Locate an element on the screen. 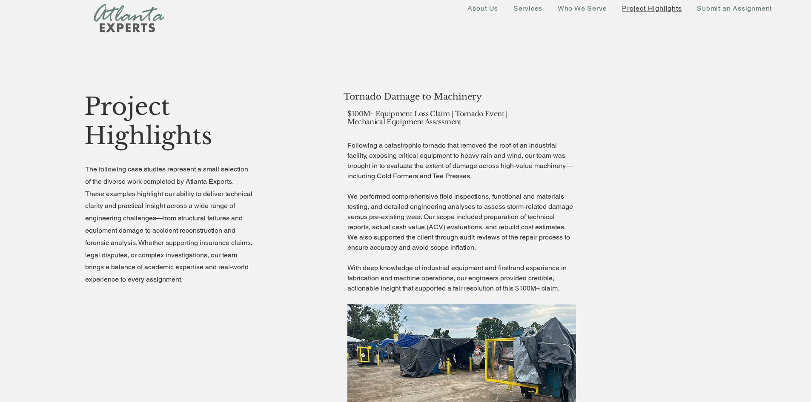 The width and height of the screenshot is (811, 402). span: Who We Serve is located at coordinates (582, 8).